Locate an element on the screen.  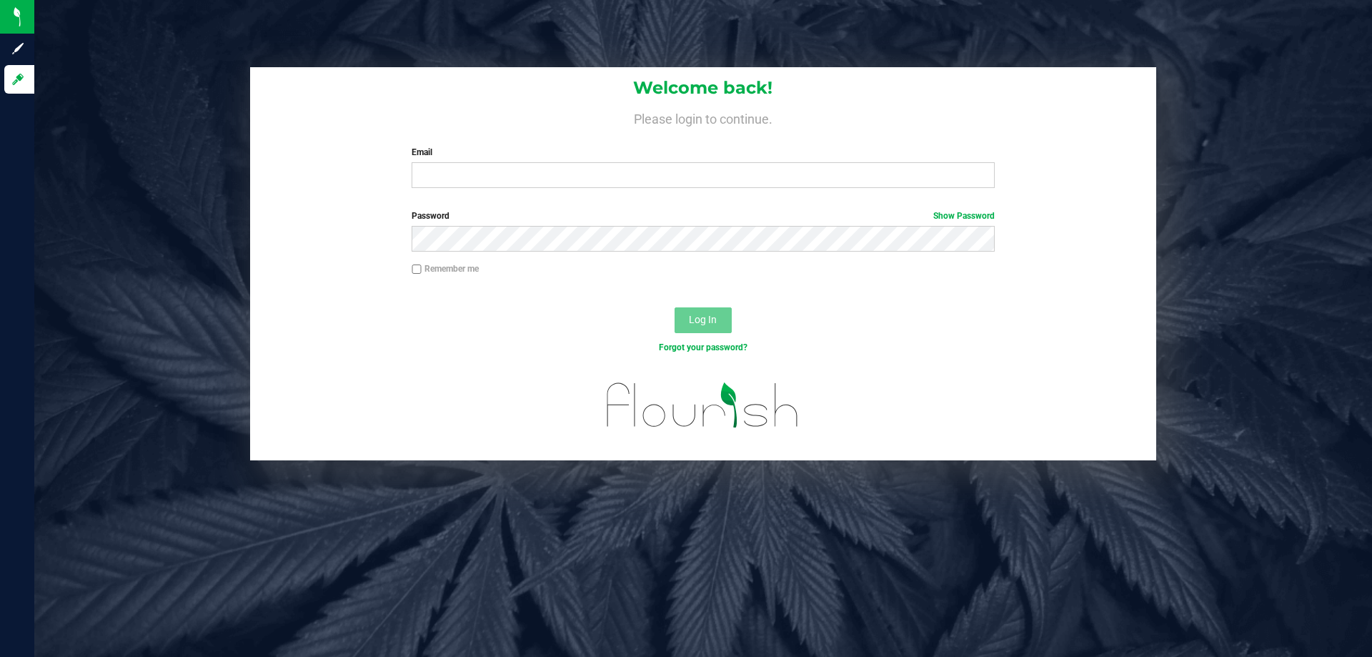
button: Log In is located at coordinates (703, 320).